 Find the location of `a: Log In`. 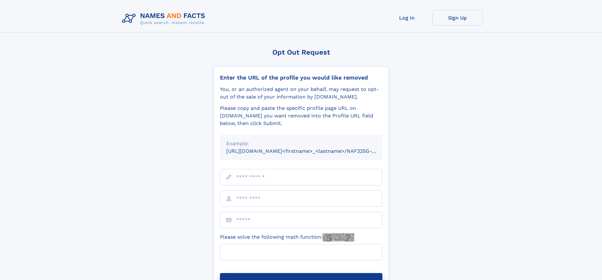

a: Log In is located at coordinates (407, 18).